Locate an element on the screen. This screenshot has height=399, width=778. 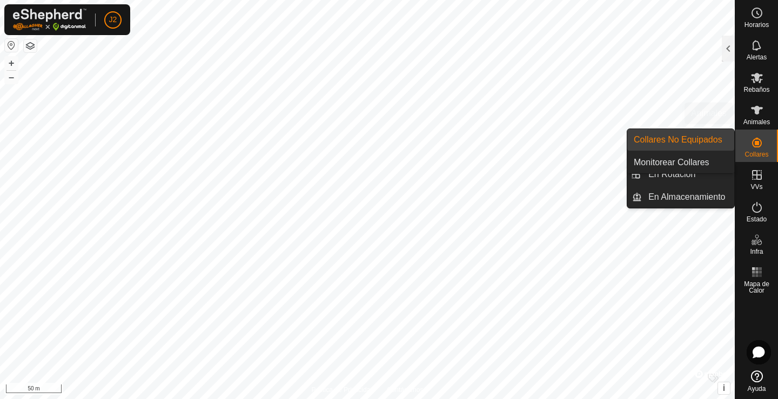
a: Monitorear Collares is located at coordinates (681, 163).